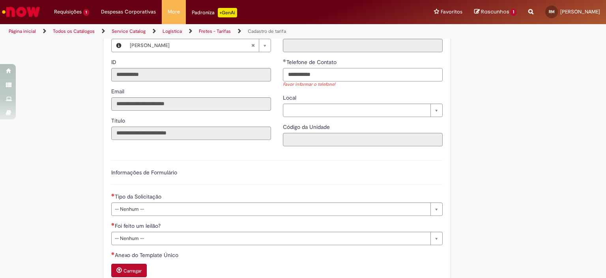 This screenshot has height=278, width=606. I want to click on span: Tipo da Solicitação, so click(139, 196).